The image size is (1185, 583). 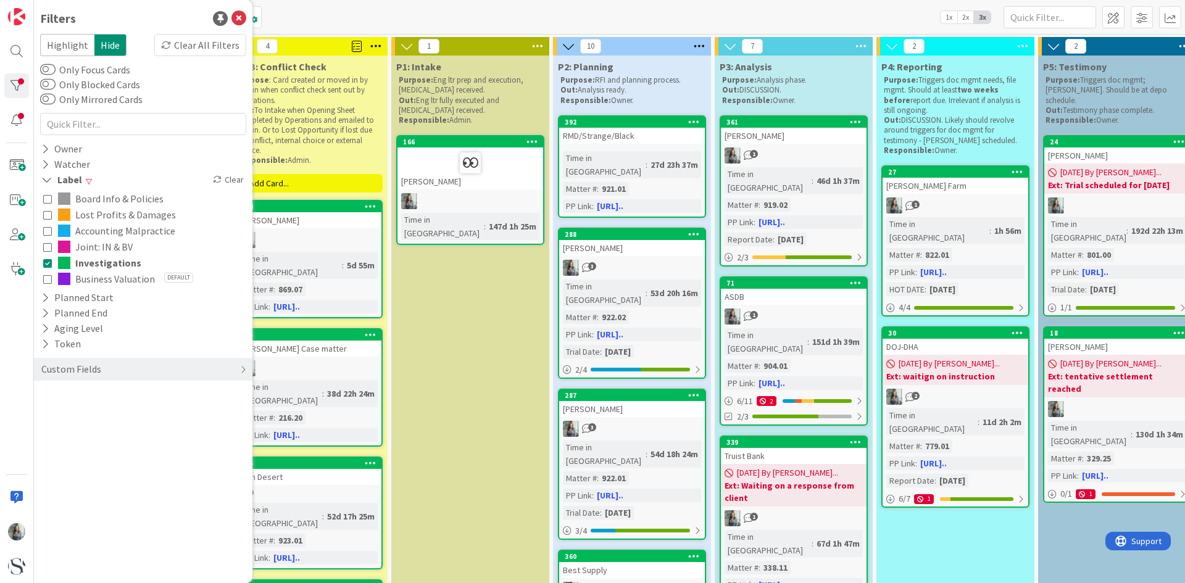 What do you see at coordinates (115, 279) in the screenshot?
I see `span: Business Valuation` at bounding box center [115, 279].